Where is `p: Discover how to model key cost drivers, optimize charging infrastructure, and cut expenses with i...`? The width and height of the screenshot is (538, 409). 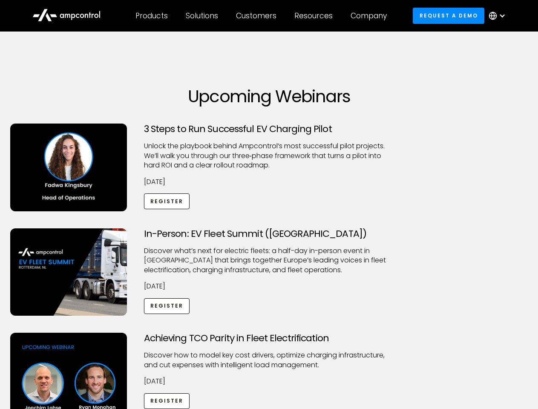
p: Discover how to model key cost drivers, optimize charging infrastructure, and cut expenses with i... is located at coordinates (269, 360).